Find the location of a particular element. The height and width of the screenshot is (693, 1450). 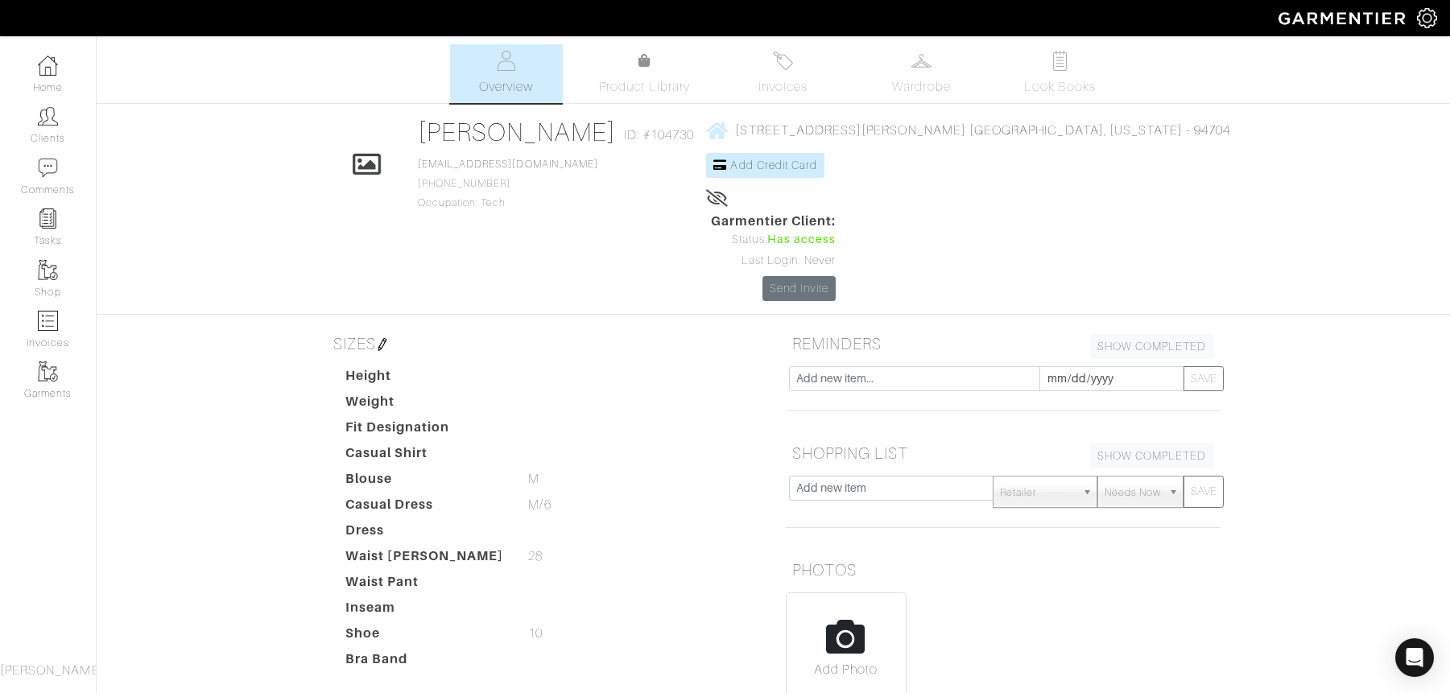

span: Overview is located at coordinates (505, 87).